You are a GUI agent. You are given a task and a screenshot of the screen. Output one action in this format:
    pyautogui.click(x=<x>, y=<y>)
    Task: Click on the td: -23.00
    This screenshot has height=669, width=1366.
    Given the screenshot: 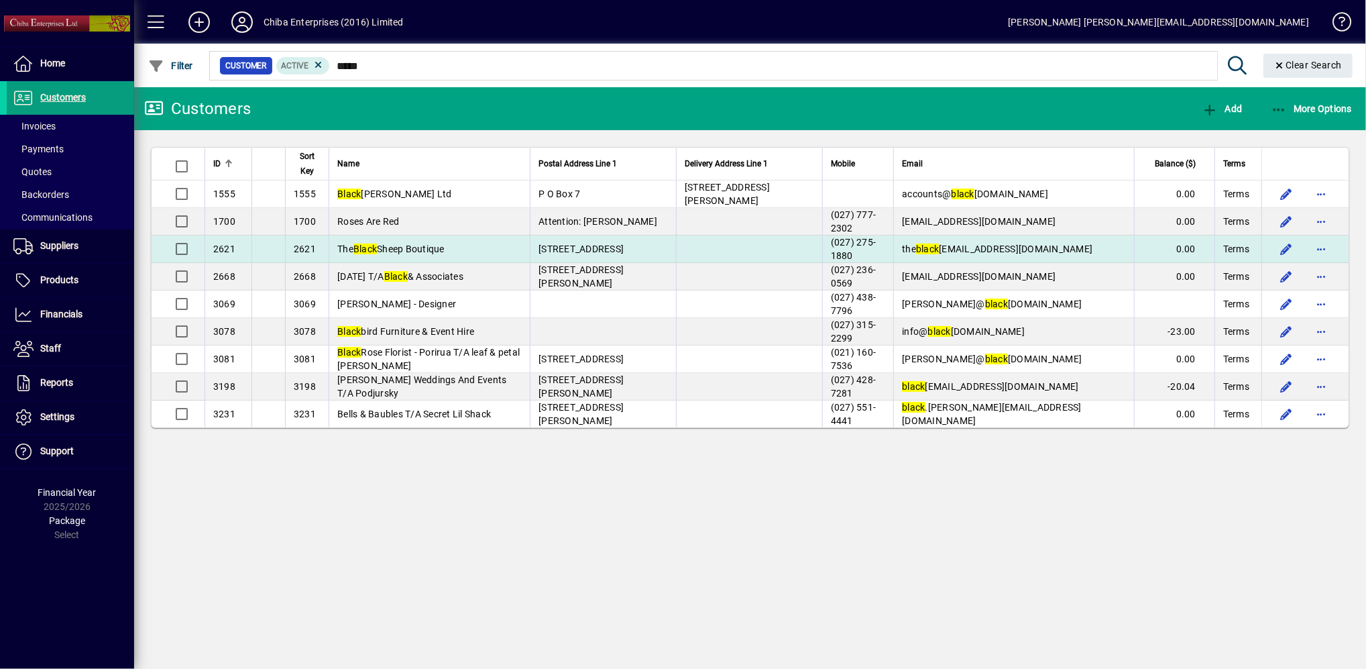 What is the action you would take?
    pyautogui.click(x=1174, y=331)
    